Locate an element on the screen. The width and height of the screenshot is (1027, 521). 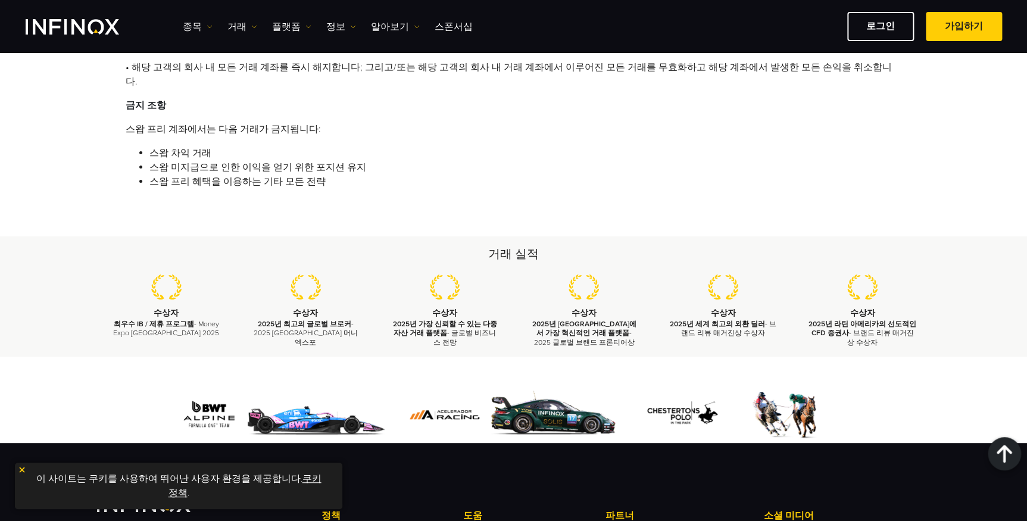
a: 로그인 is located at coordinates (881, 26).